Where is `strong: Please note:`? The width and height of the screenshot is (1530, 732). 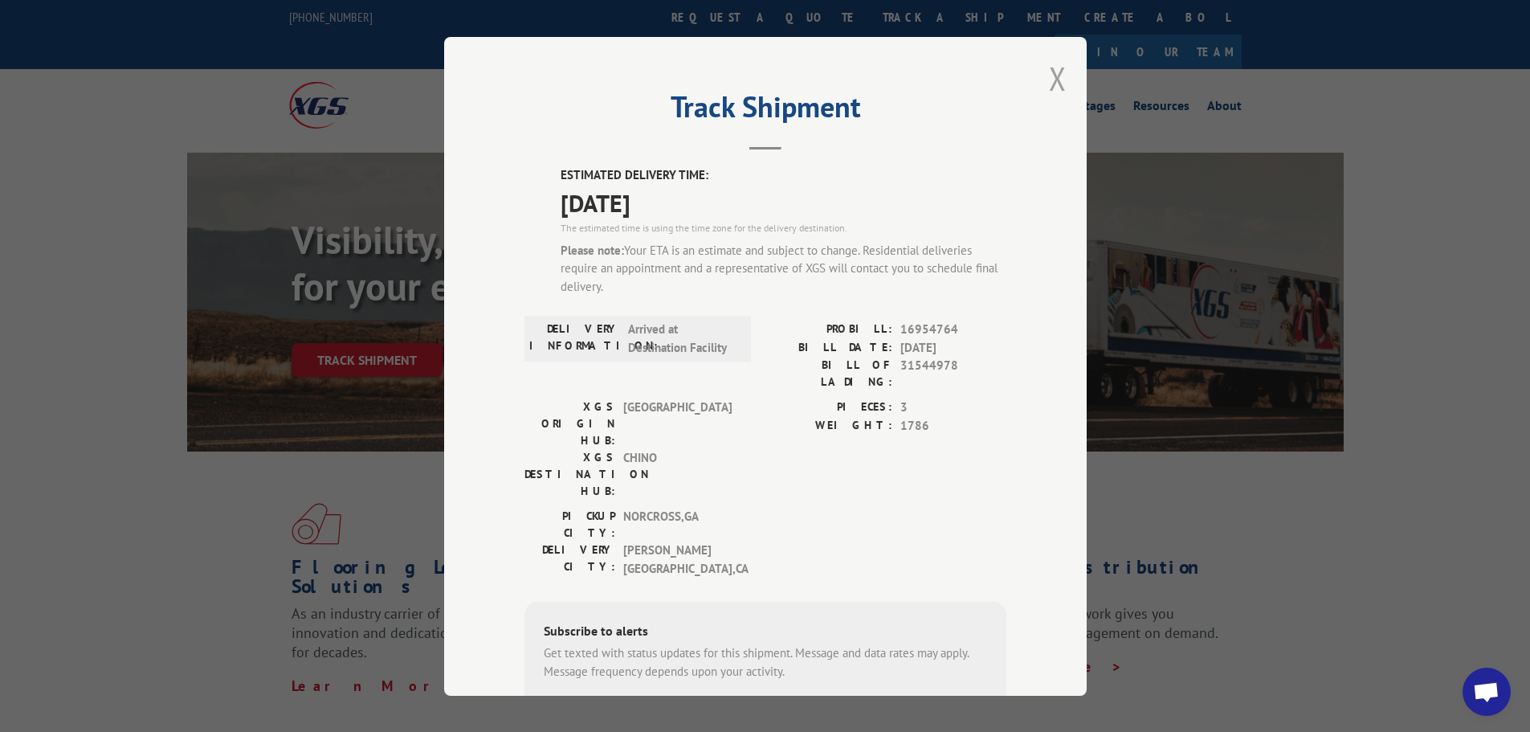 strong: Please note: is located at coordinates (592, 249).